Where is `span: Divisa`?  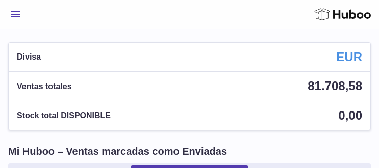
span: Divisa is located at coordinates (29, 57).